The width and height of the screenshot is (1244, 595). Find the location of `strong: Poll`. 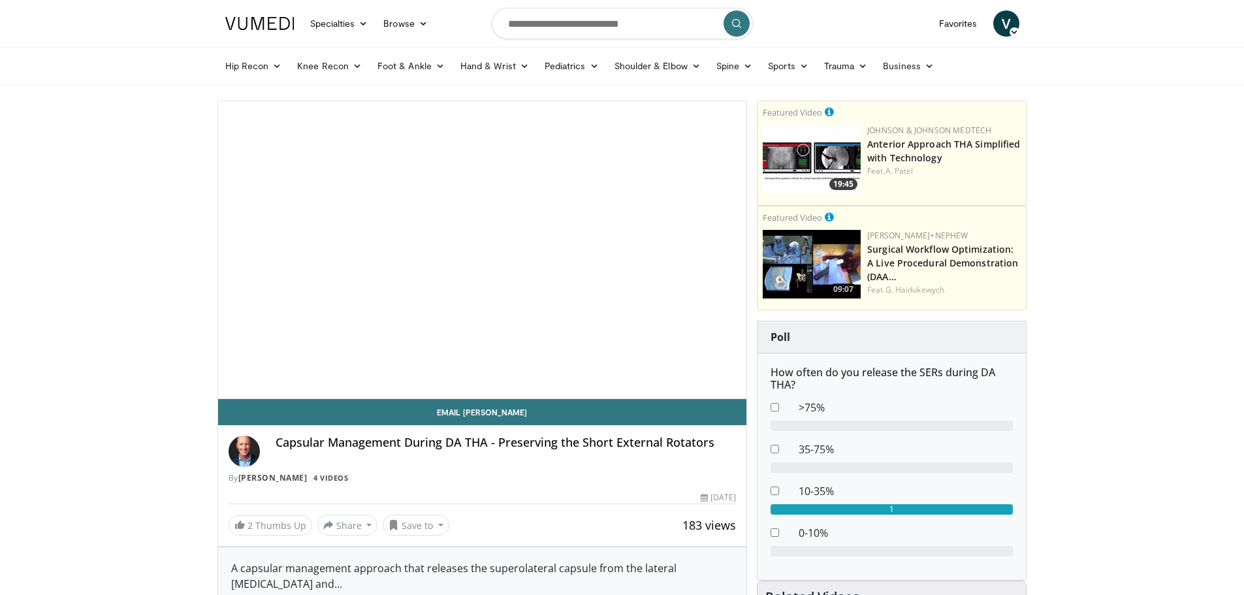

strong: Poll is located at coordinates (780, 337).